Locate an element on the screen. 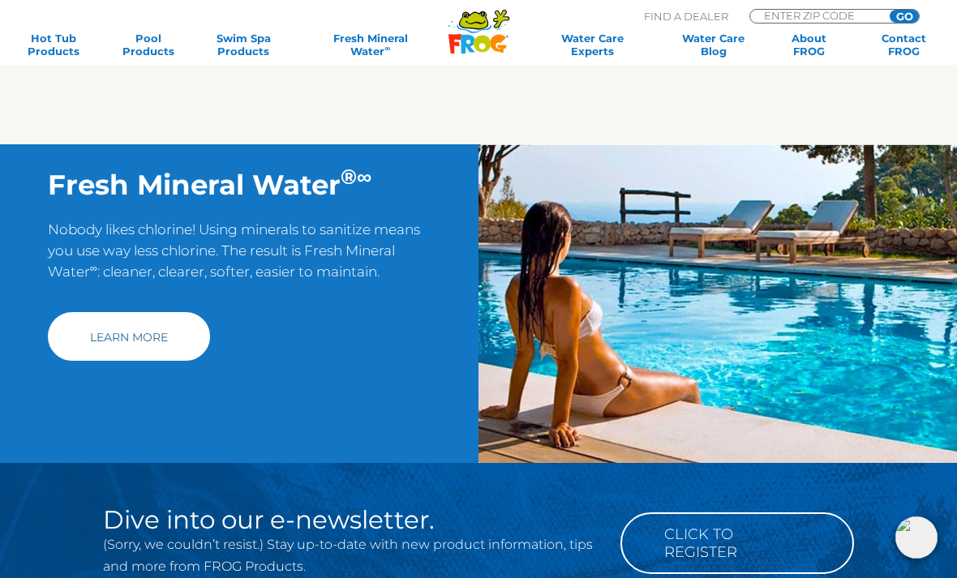 The width and height of the screenshot is (957, 578). a: Swim SpaProducts is located at coordinates (243, 45).